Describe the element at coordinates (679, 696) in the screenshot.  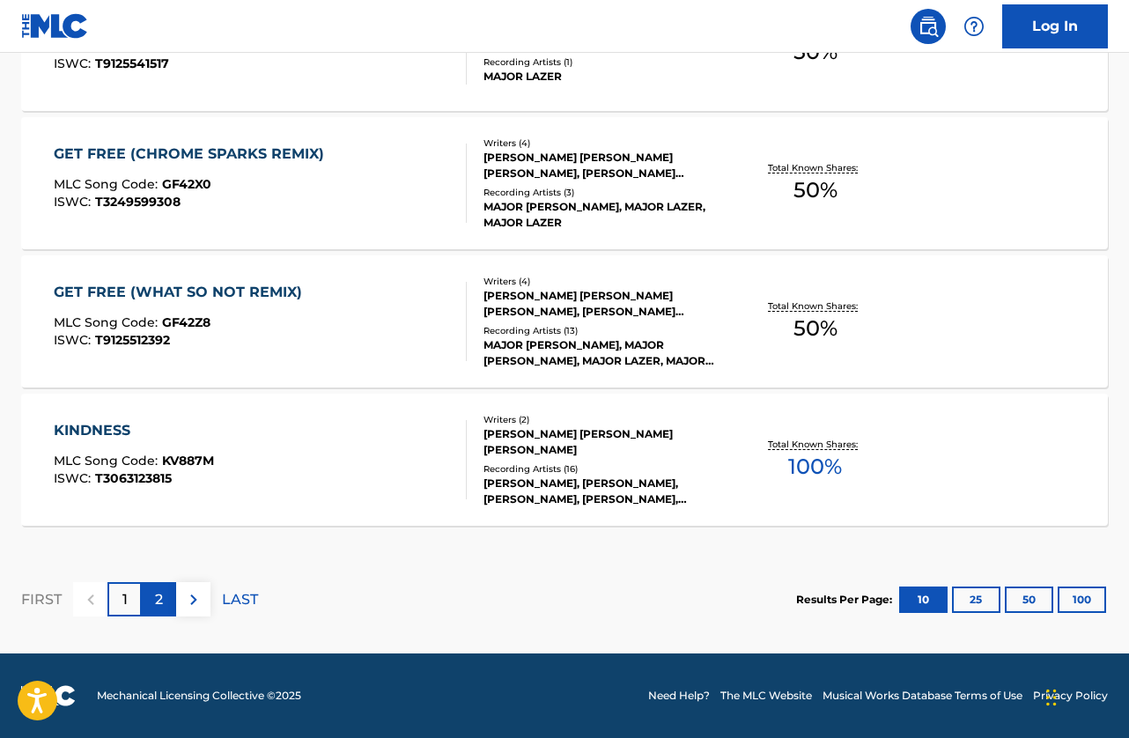
I see `a: Need Help?` at that location.